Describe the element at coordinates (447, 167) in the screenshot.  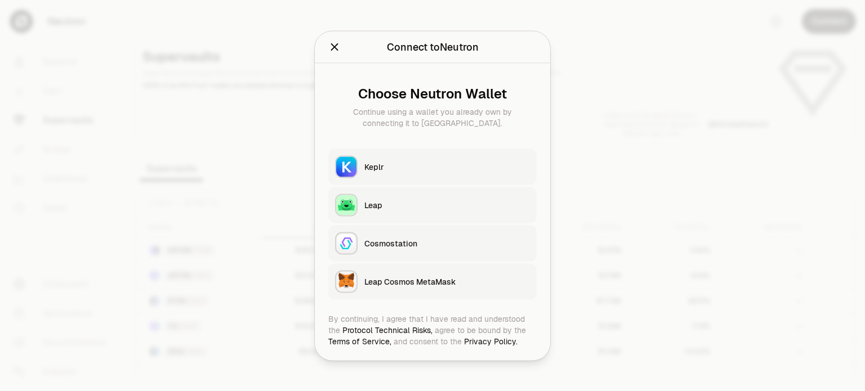
I see `div: Keplr` at that location.